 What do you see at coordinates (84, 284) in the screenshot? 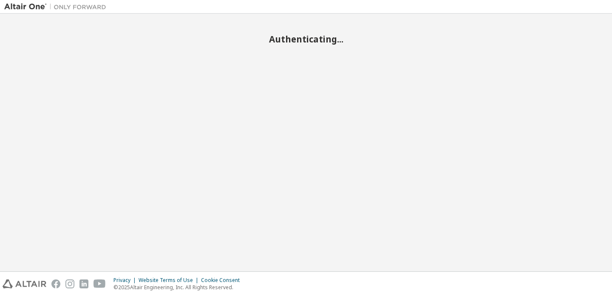
I see `img: linkedin.svg` at bounding box center [84, 284].